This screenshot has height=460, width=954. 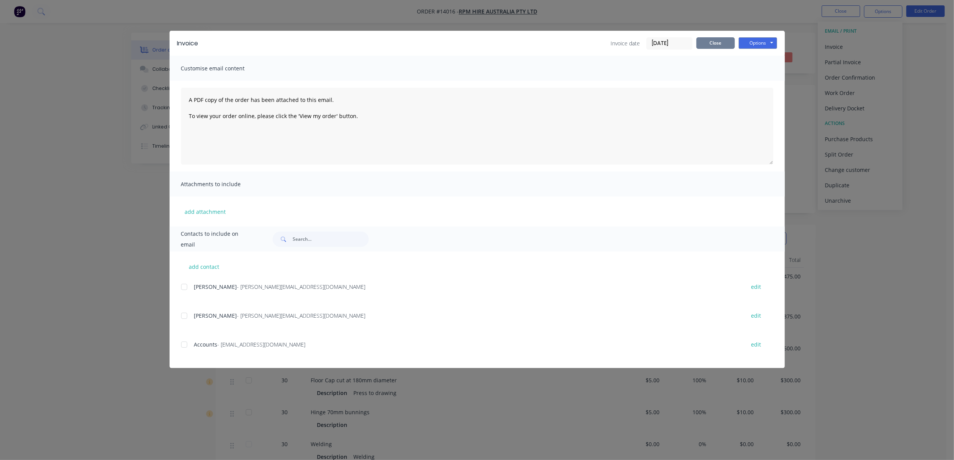 What do you see at coordinates (626, 43) in the screenshot?
I see `span: Invoice date` at bounding box center [626, 43].